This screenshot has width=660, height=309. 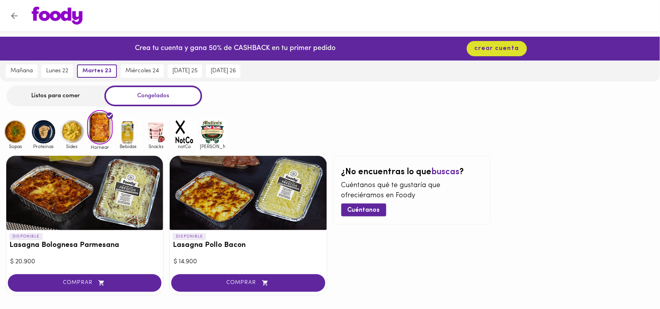 What do you see at coordinates (364, 210) in the screenshot?
I see `button: Cuéntanos` at bounding box center [364, 210].